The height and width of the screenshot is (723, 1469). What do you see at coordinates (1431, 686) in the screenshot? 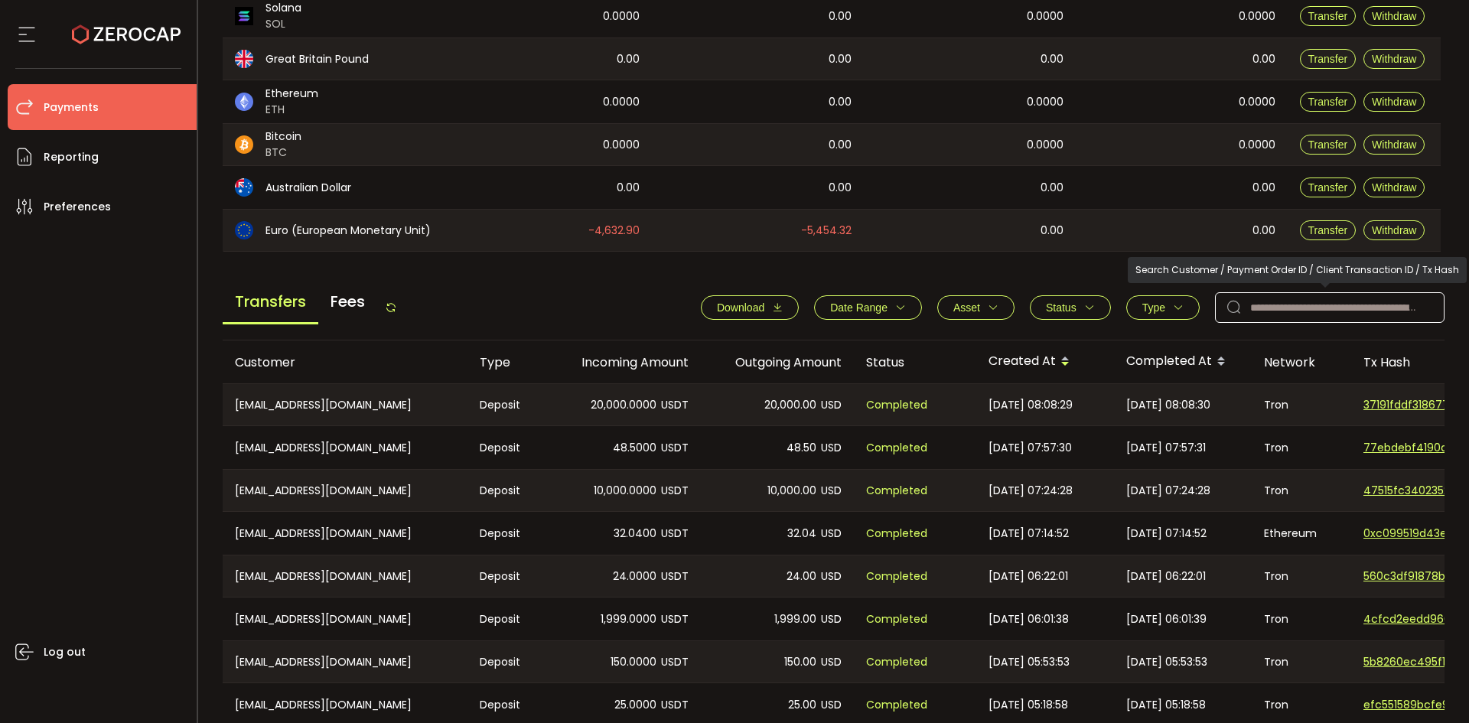
I see `div: Chat Widget` at bounding box center [1431, 686].